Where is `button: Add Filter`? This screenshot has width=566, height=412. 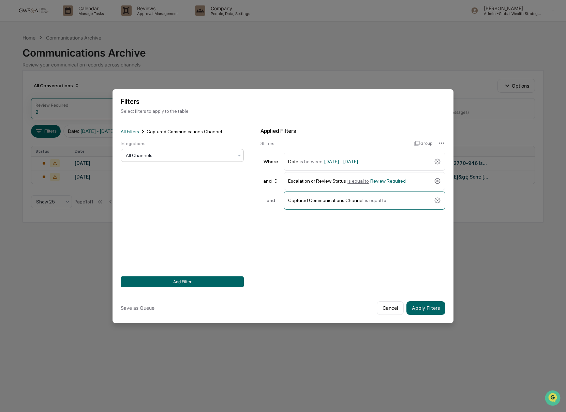 button: Add Filter is located at coordinates (182, 282).